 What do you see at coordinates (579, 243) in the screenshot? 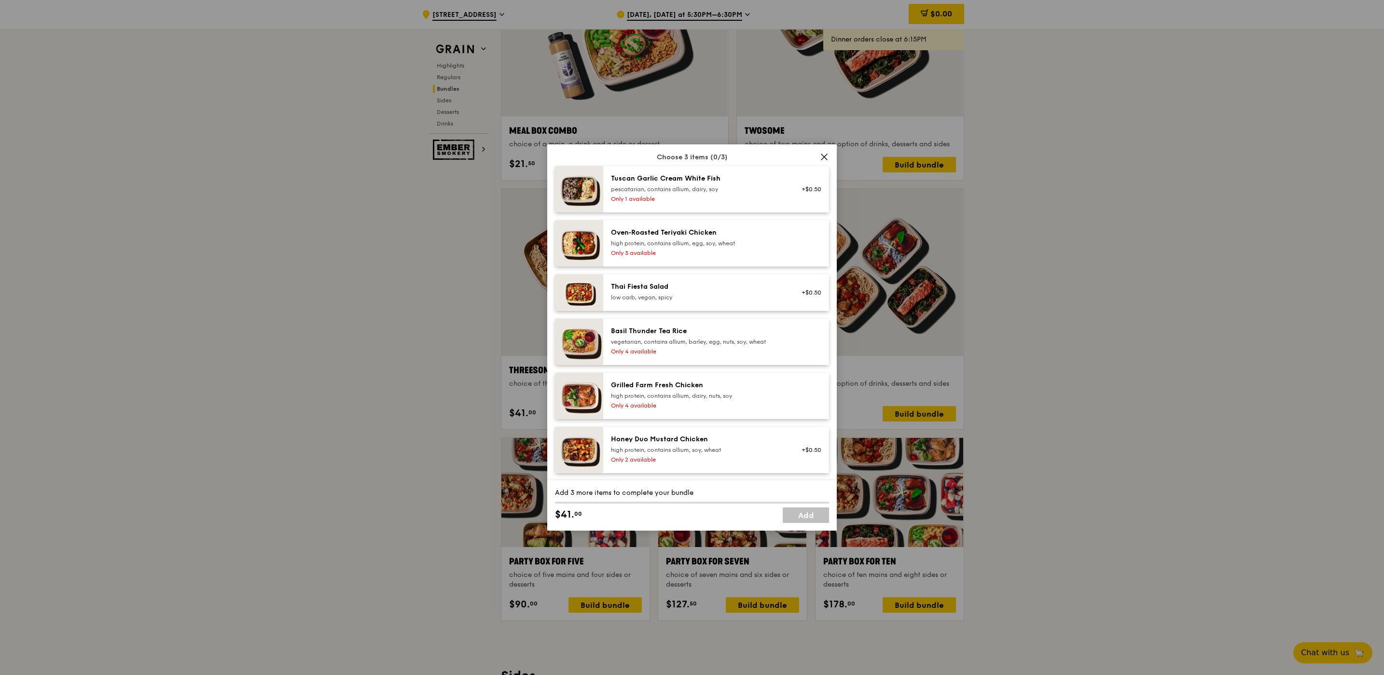
I see `img: daily_normal_Oven-Roasted_Teriyaki_Chicken__Horizontal_.jpg` at bounding box center [579, 243].